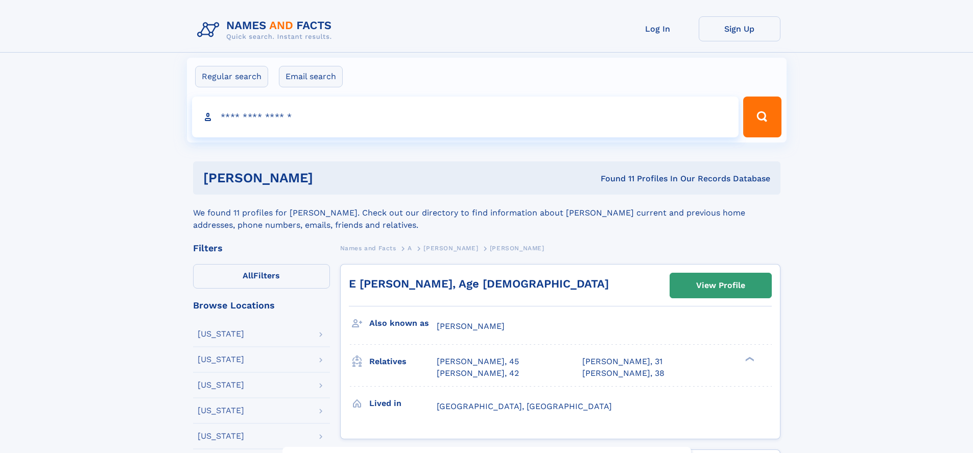 The image size is (973, 453). Describe the element at coordinates (762, 117) in the screenshot. I see `button: Search Button` at that location.